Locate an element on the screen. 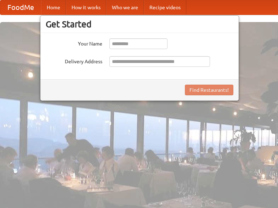 The image size is (278, 208). a: Who we are is located at coordinates (125, 7).